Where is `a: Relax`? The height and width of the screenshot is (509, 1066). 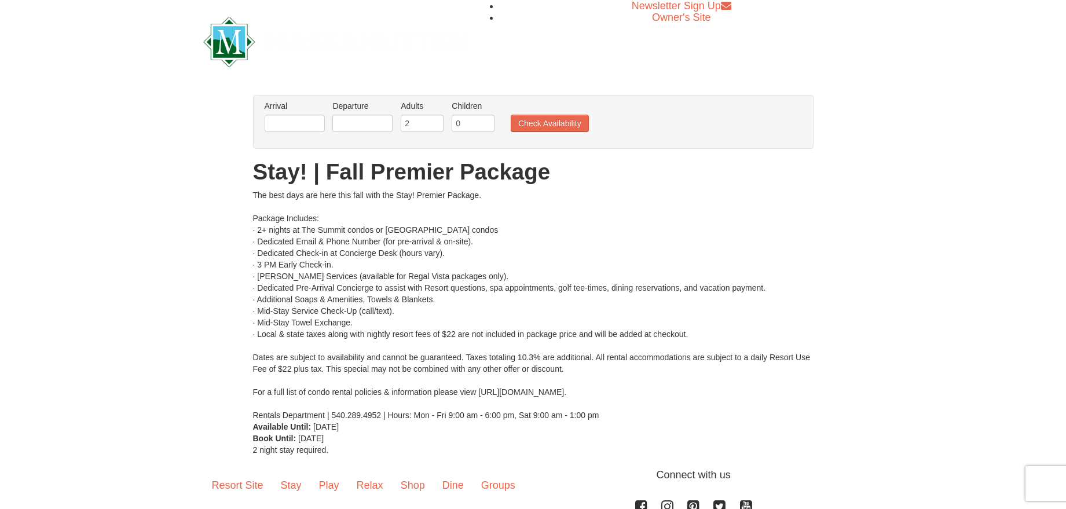 a: Relax is located at coordinates (370, 485).